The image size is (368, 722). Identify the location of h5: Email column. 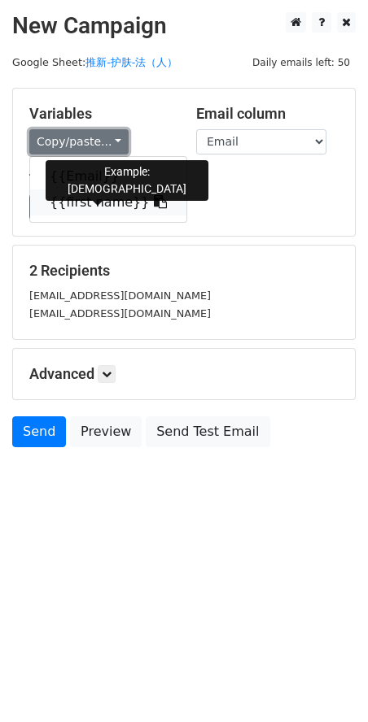
(267, 114).